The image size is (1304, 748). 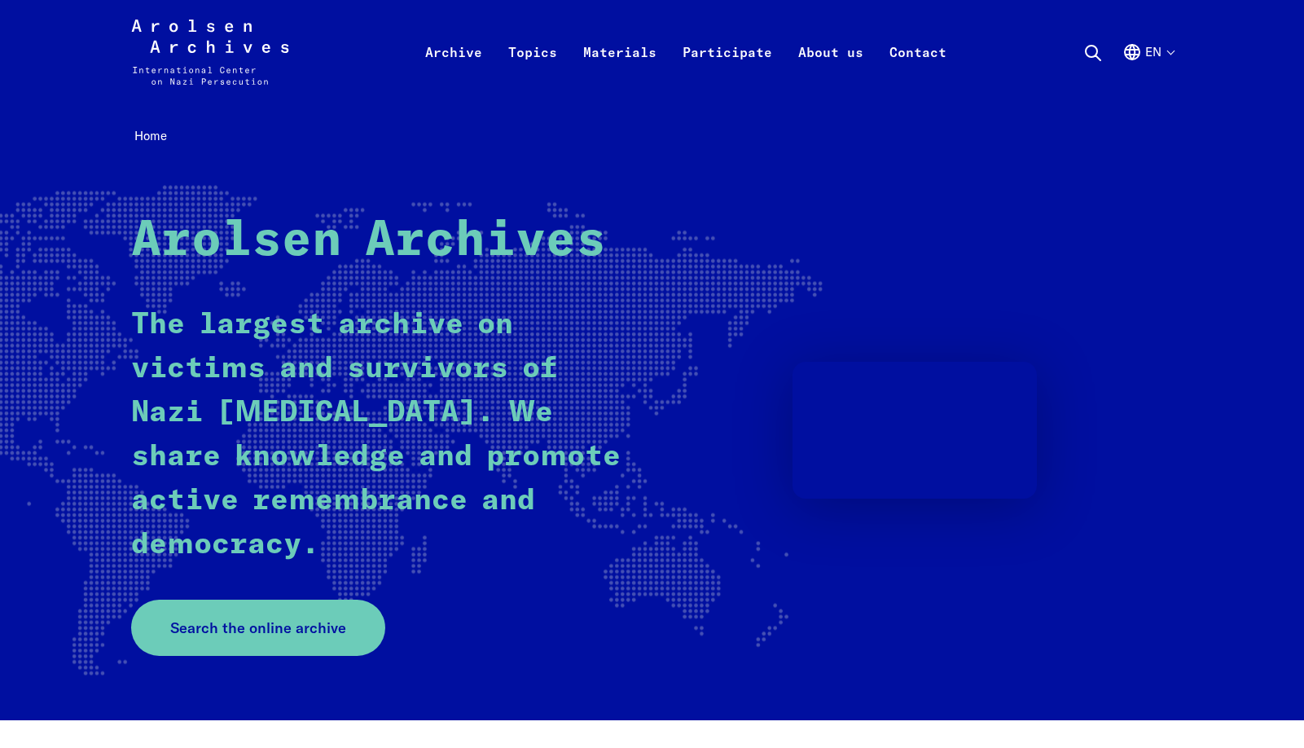 What do you see at coordinates (1148, 72) in the screenshot?
I see `button: English, language selection` at bounding box center [1148, 72].